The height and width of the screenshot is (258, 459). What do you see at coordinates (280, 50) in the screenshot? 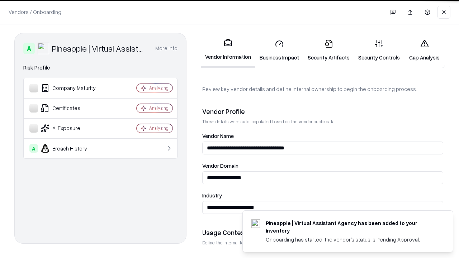
I see `a: Business Impact` at bounding box center [280, 50].